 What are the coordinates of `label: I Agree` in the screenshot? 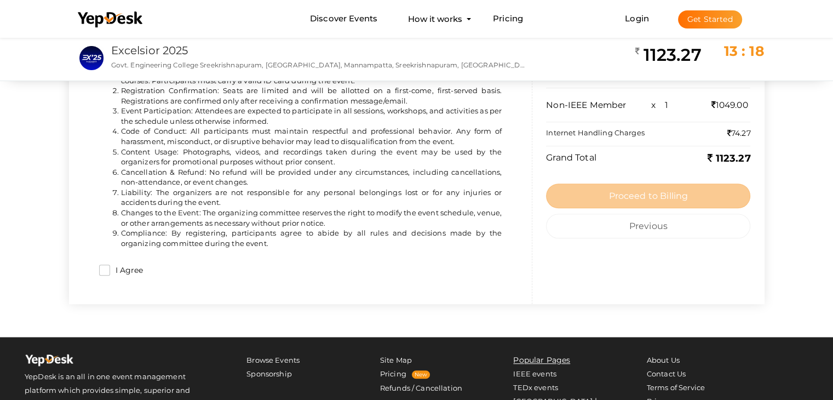 It's located at (126, 270).